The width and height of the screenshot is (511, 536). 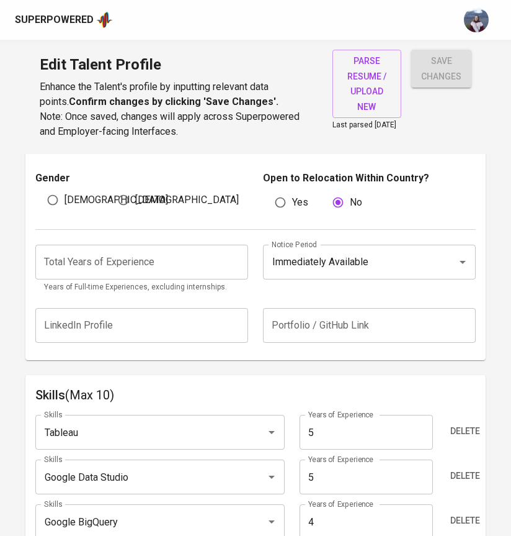 What do you see at coordinates (441, 68) in the screenshot?
I see `span: save changes` at bounding box center [441, 68].